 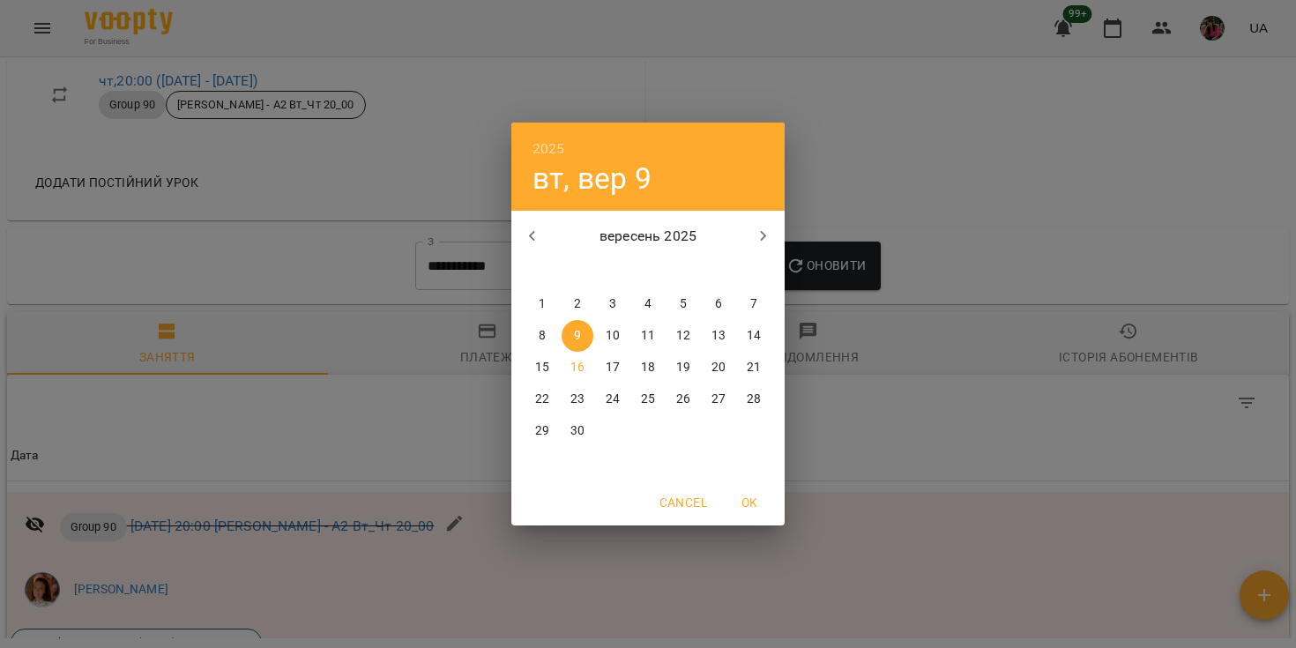 I want to click on p: 14, so click(x=754, y=336).